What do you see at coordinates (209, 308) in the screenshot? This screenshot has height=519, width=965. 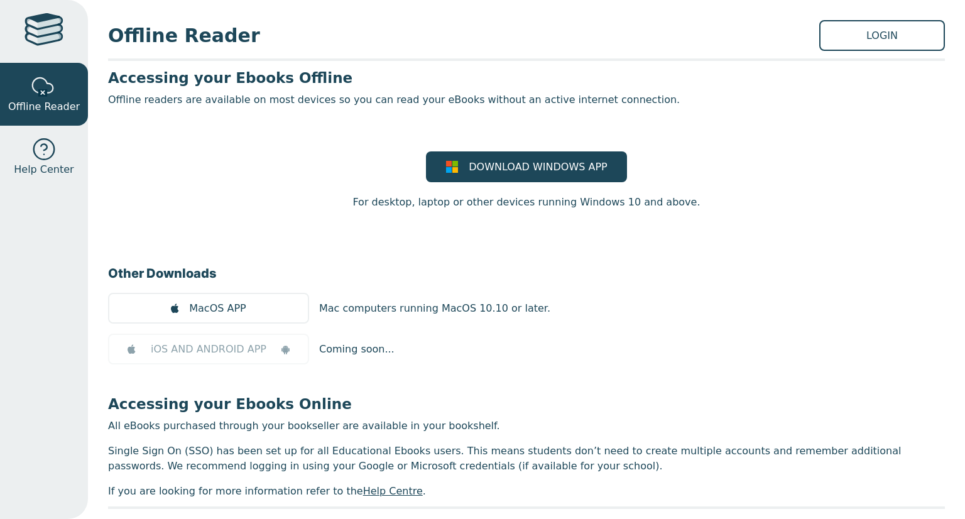 I see `a: MacOS APP` at bounding box center [209, 308].